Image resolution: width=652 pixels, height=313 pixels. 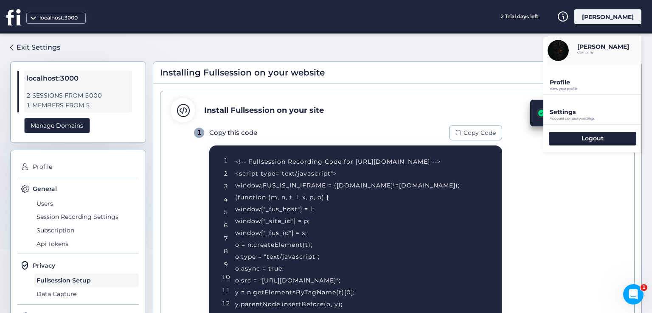 What do you see at coordinates (78, 79) in the screenshot?
I see `span: localhost:3000` at bounding box center [78, 79].